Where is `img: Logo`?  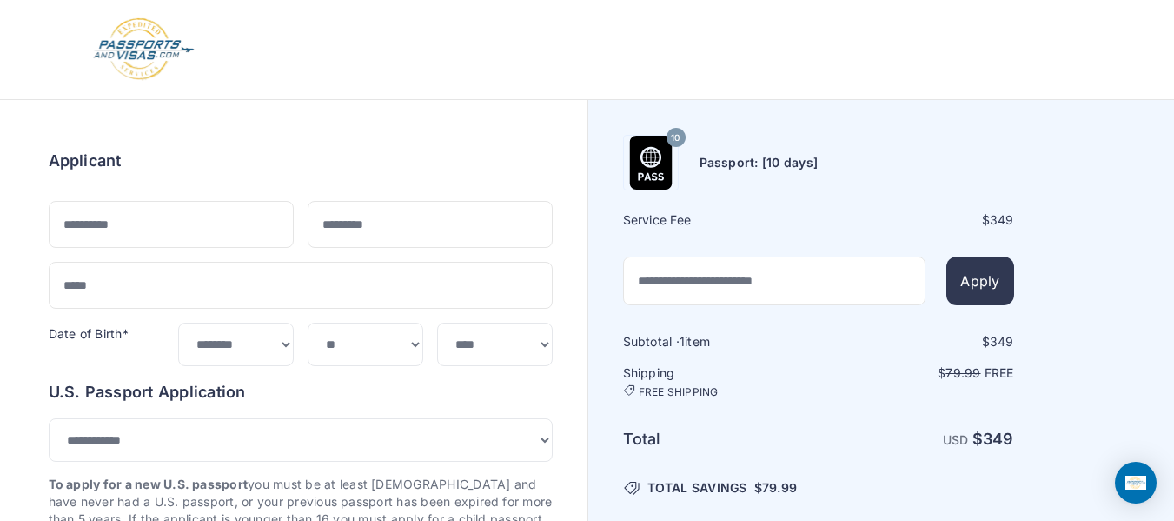 img: Logo is located at coordinates (143, 50).